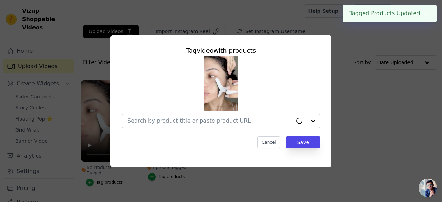 This screenshot has height=202, width=442. Describe the element at coordinates (428, 188) in the screenshot. I see `a: Open chat` at that location.